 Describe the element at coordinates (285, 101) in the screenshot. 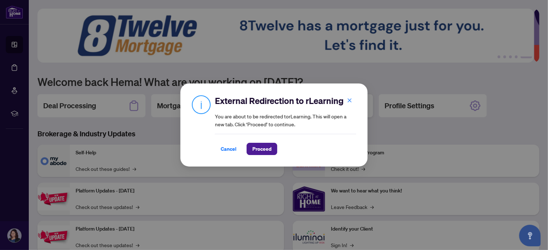

I see `h2: External Redirection to rLearning` at that location.